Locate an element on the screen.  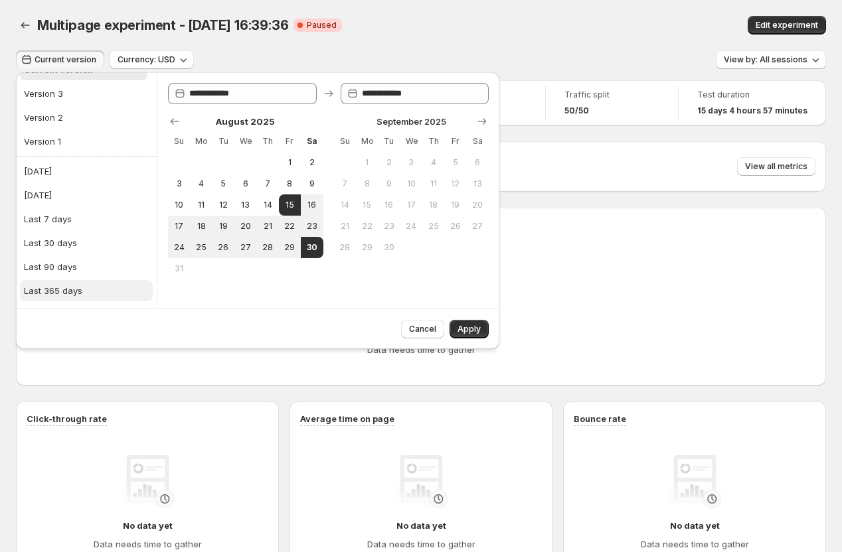
button: Saturday August 23 2025 is located at coordinates (311, 226).